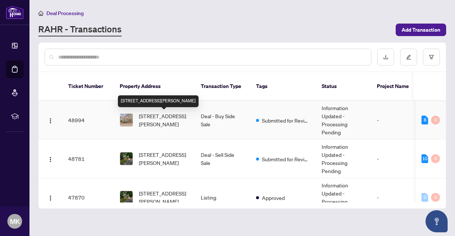 Image resolution: width=455 pixels, height=236 pixels. I want to click on td: 48994, so click(88, 120).